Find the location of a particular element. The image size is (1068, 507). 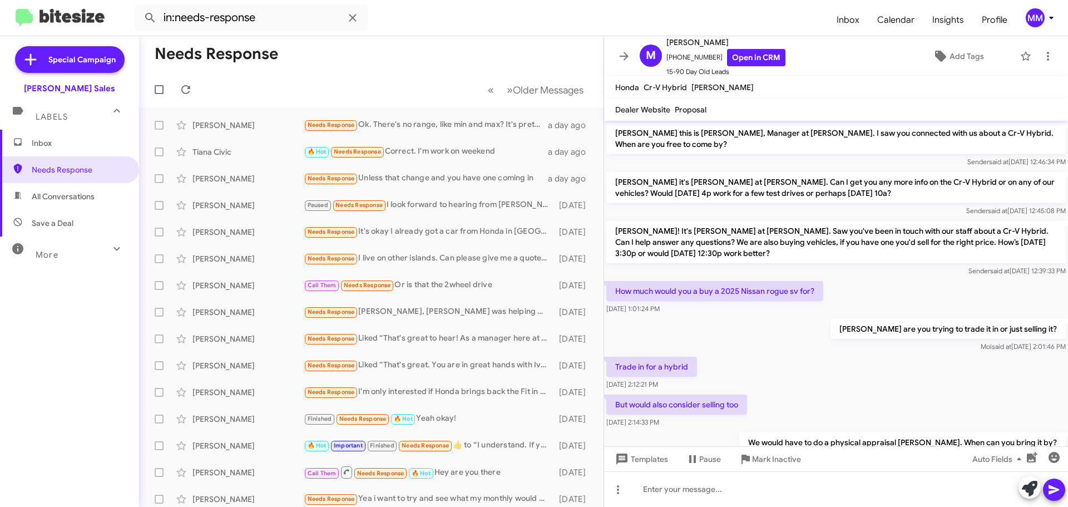

a: Special Campaign is located at coordinates (70, 60).